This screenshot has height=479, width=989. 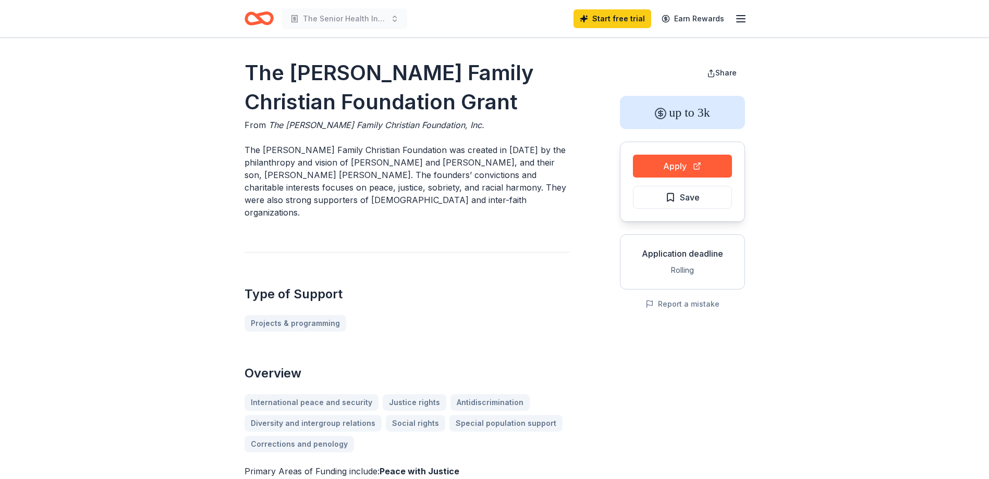 What do you see at coordinates (295, 324) in the screenshot?
I see `a: Projects & programming` at bounding box center [295, 324].